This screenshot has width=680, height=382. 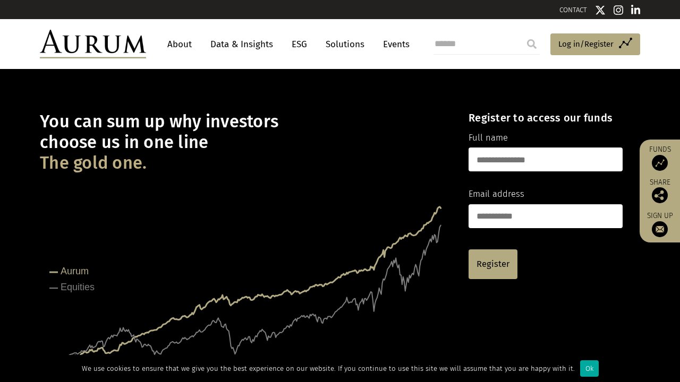 What do you see at coordinates (595, 45) in the screenshot?
I see `a: Log in/Register` at bounding box center [595, 45].